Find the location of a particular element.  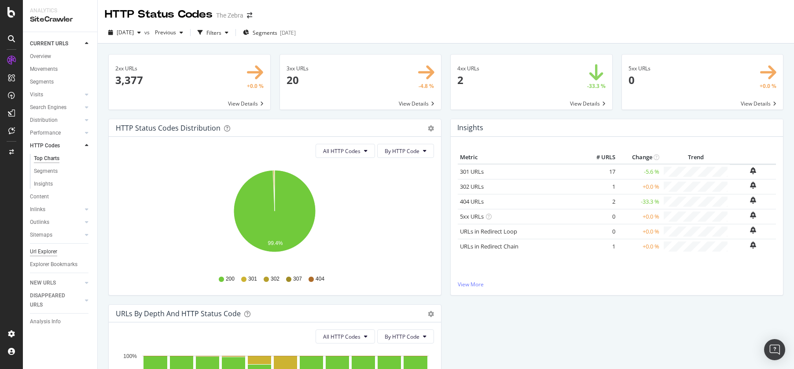

div: Movements is located at coordinates (44, 69).